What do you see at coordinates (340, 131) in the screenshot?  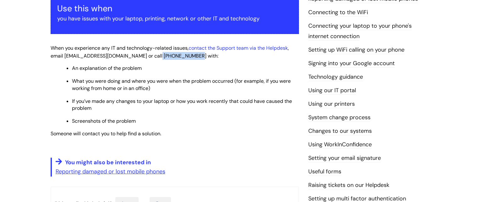 I see `a: Changes to our systems` at bounding box center [340, 131].